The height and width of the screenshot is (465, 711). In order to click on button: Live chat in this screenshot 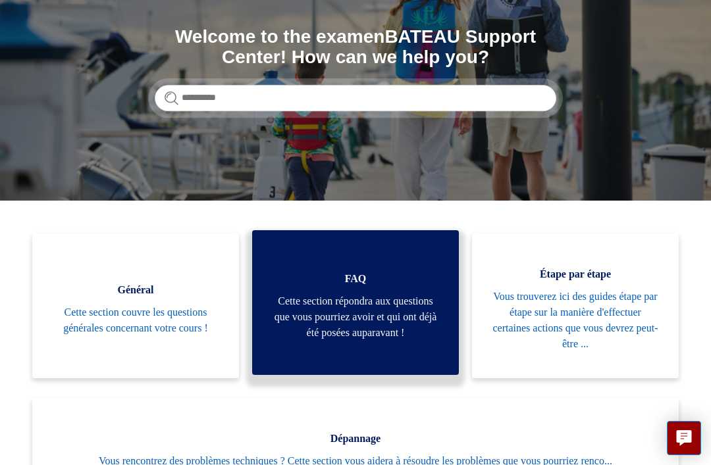, I will do `click(684, 438)`.